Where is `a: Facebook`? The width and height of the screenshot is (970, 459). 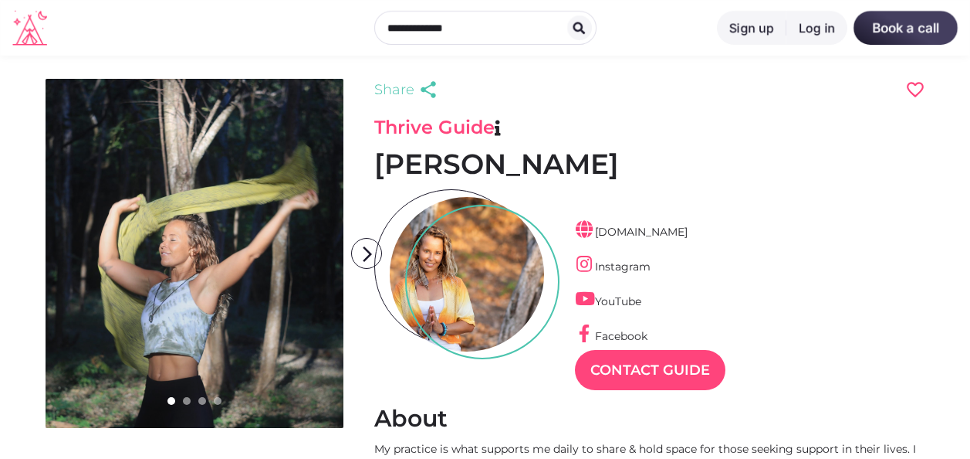 a: Facebook is located at coordinates (611, 336).